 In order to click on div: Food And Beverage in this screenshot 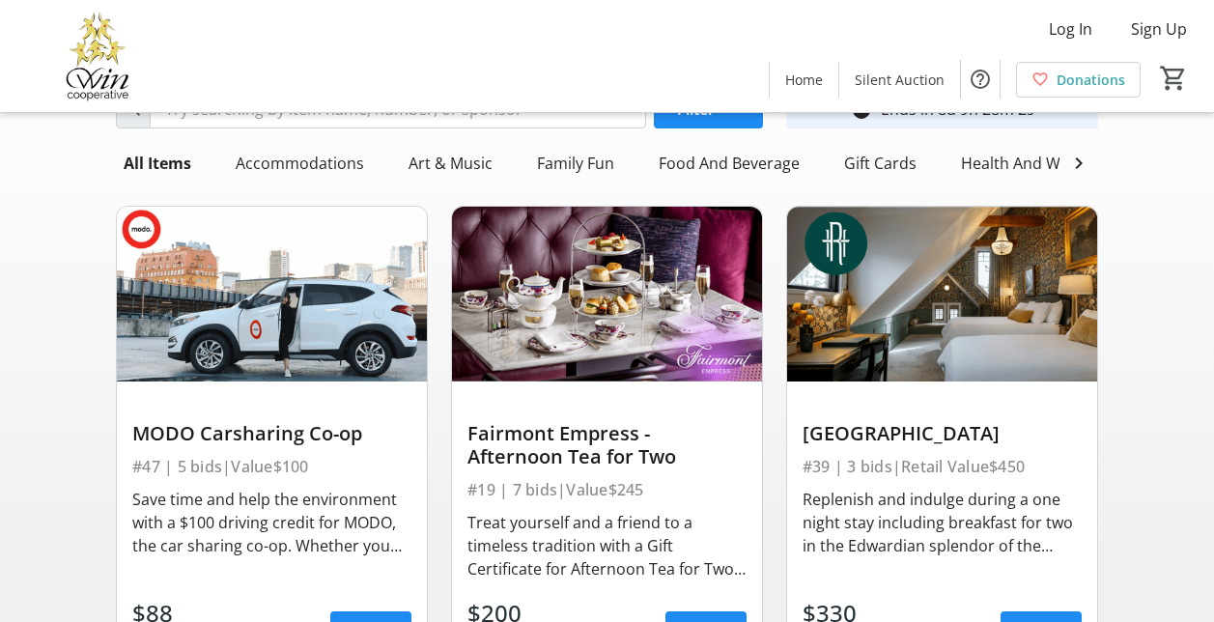, I will do `click(729, 163)`.